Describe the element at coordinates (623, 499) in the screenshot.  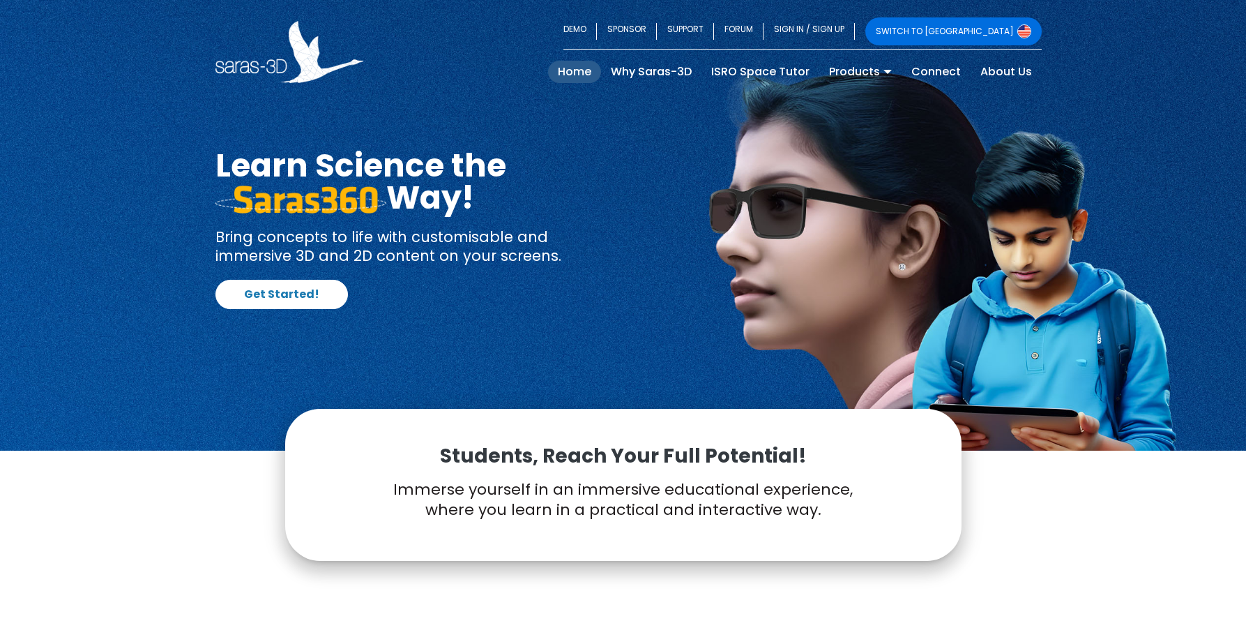
I see `p: Immerse yourself in an immersive educational experience, where you learn in a practical and inter...` at that location.